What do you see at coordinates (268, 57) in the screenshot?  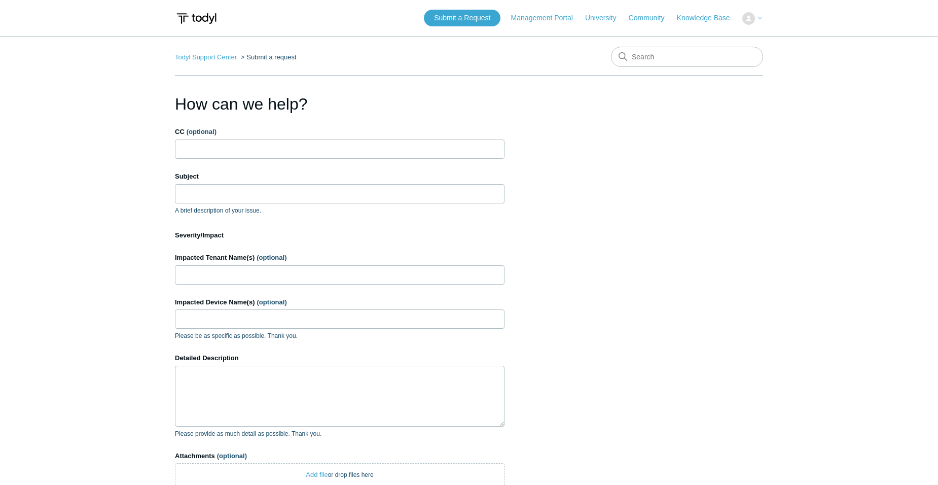 I see `li: Submit a request` at bounding box center [268, 57].